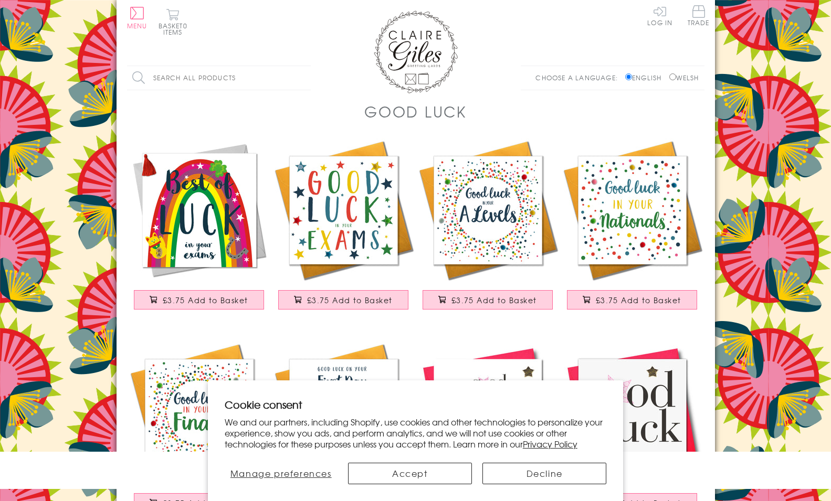  Describe the element at coordinates (306, 78) in the screenshot. I see `input: Search` at that location.